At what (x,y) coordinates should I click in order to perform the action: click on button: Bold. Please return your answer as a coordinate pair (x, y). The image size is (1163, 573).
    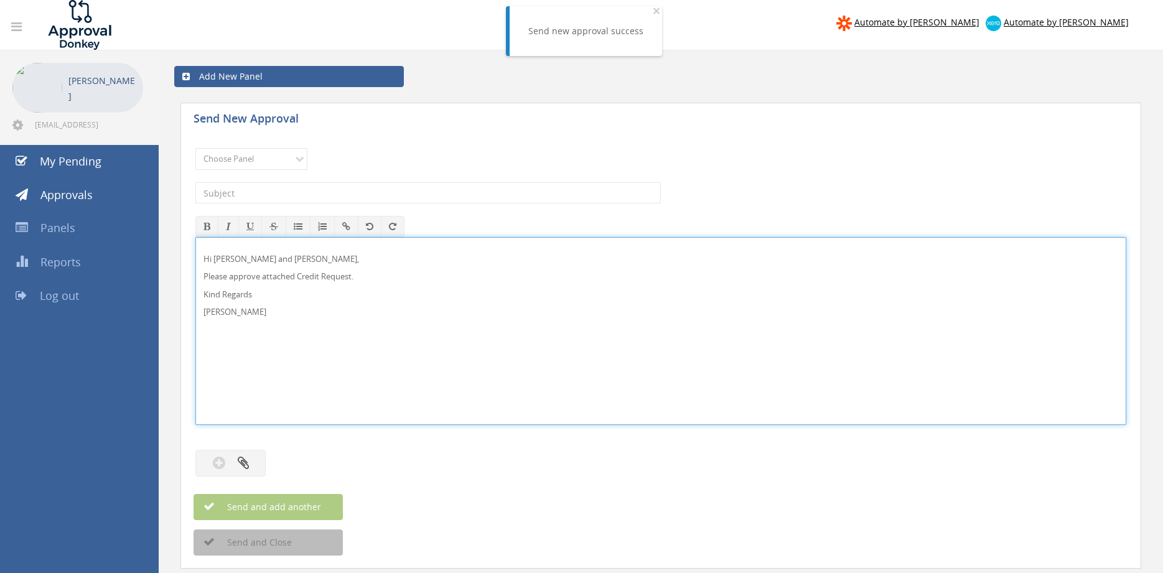
    Looking at the image, I should click on (207, 227).